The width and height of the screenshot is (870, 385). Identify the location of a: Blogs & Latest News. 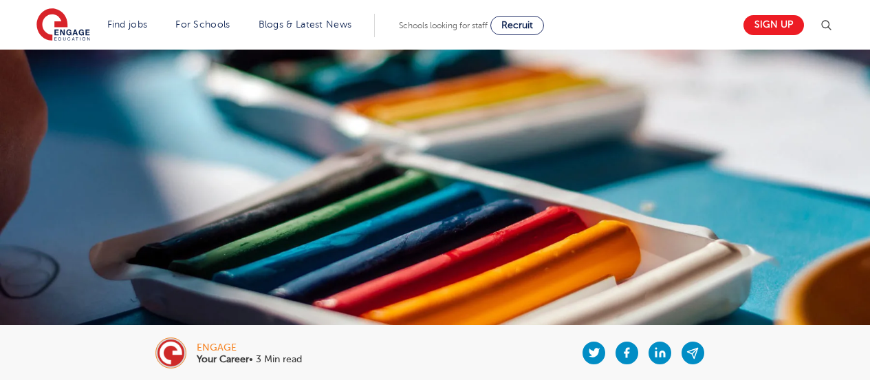
(305, 24).